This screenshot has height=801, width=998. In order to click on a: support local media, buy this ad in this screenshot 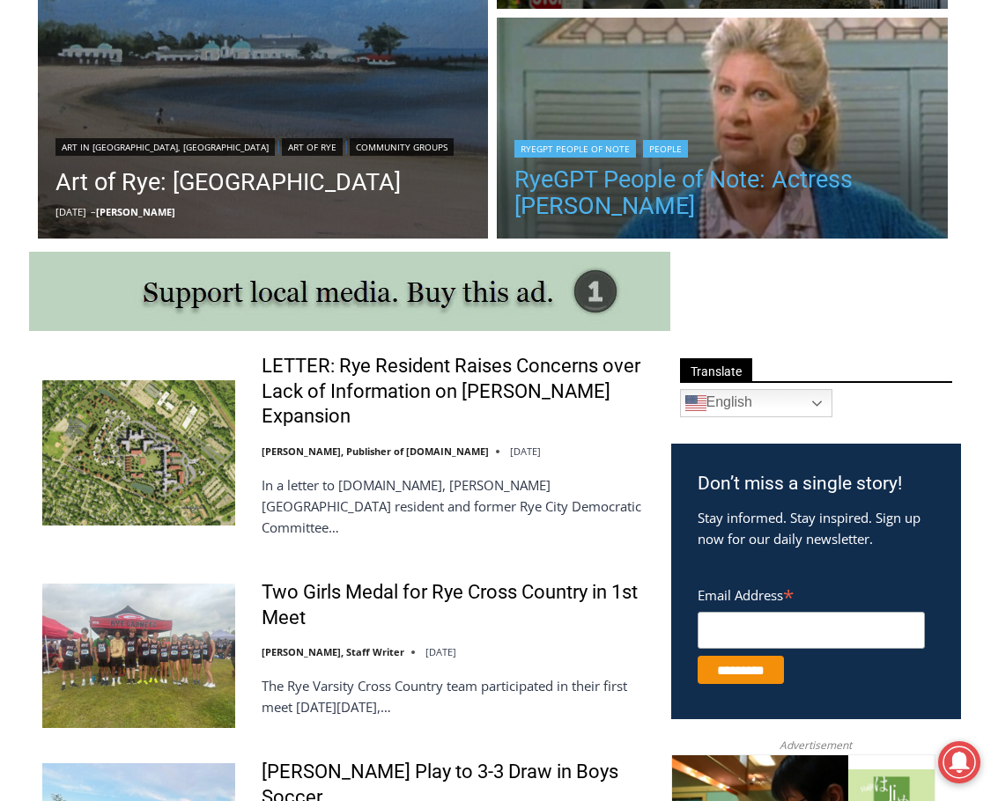, I will do `click(350, 291)`.